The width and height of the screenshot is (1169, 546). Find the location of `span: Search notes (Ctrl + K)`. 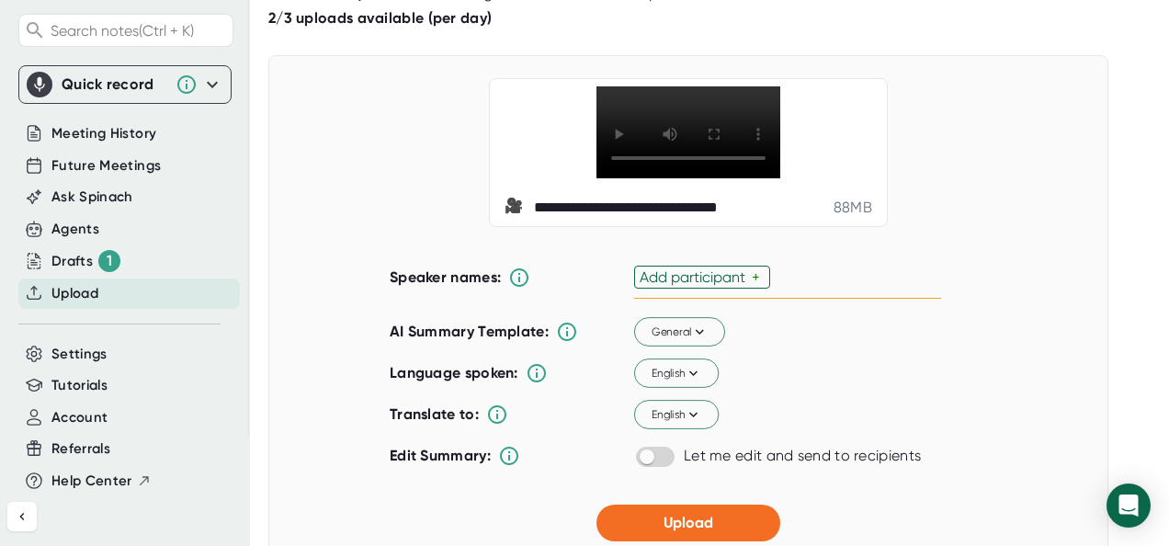

span: Search notes (Ctrl + K) is located at coordinates (139, 30).